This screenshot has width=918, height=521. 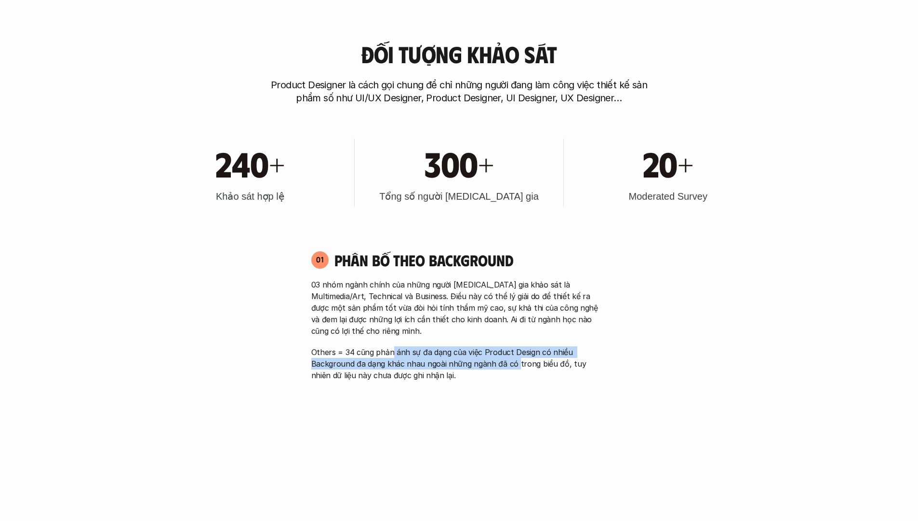 What do you see at coordinates (320, 259) in the screenshot?
I see `p: 01` at bounding box center [320, 259].